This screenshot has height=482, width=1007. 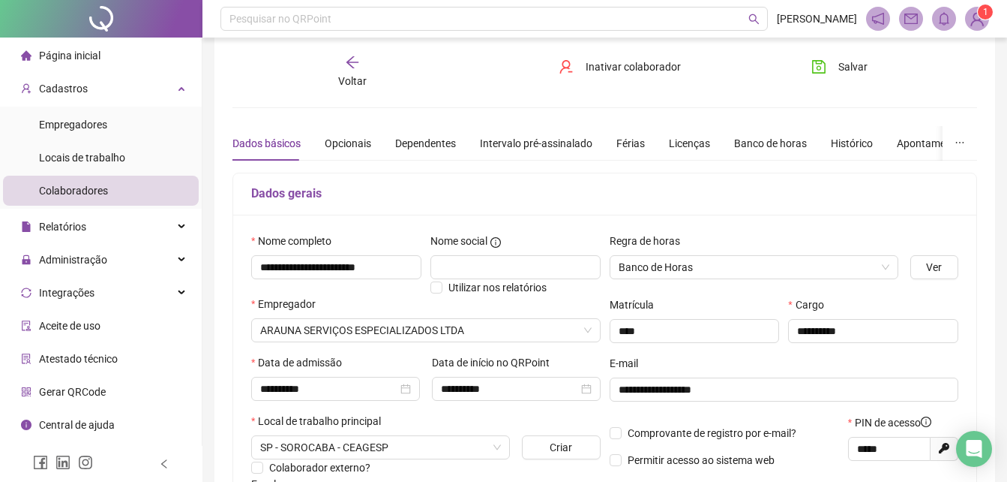 What do you see at coordinates (878, 19) in the screenshot?
I see `span: notification` at bounding box center [878, 19].